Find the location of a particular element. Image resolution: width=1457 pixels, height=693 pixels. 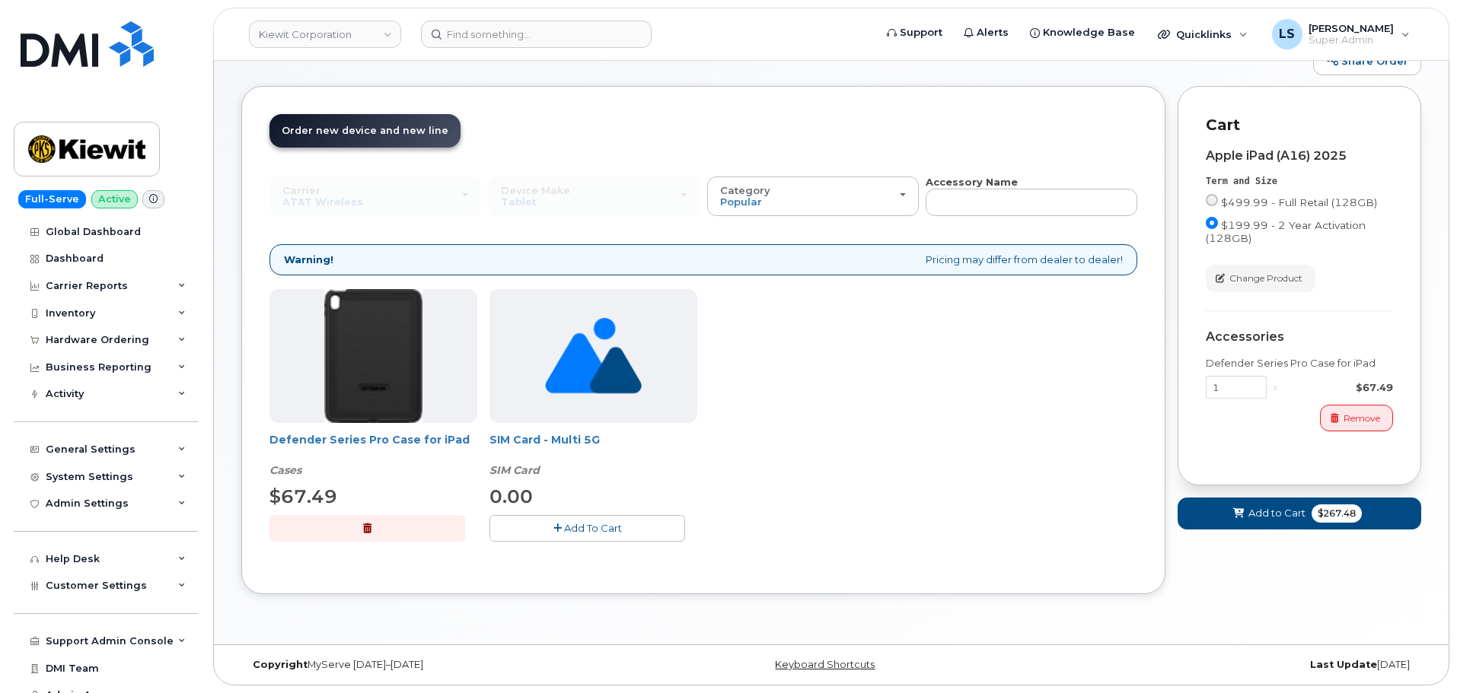

span: 0.00 is located at coordinates (511, 496).